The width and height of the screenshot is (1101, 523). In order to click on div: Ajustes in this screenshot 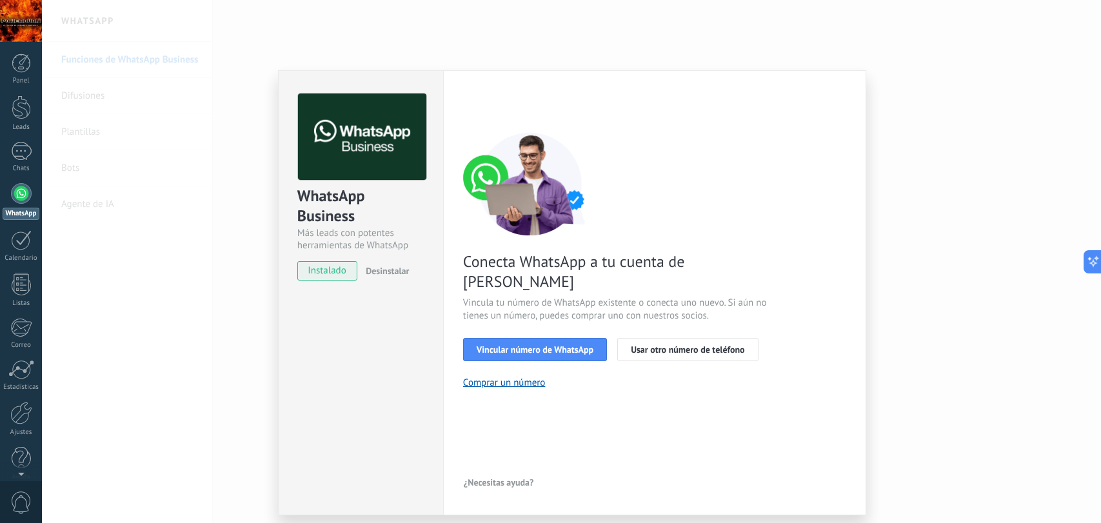, I will do `click(21, 432)`.